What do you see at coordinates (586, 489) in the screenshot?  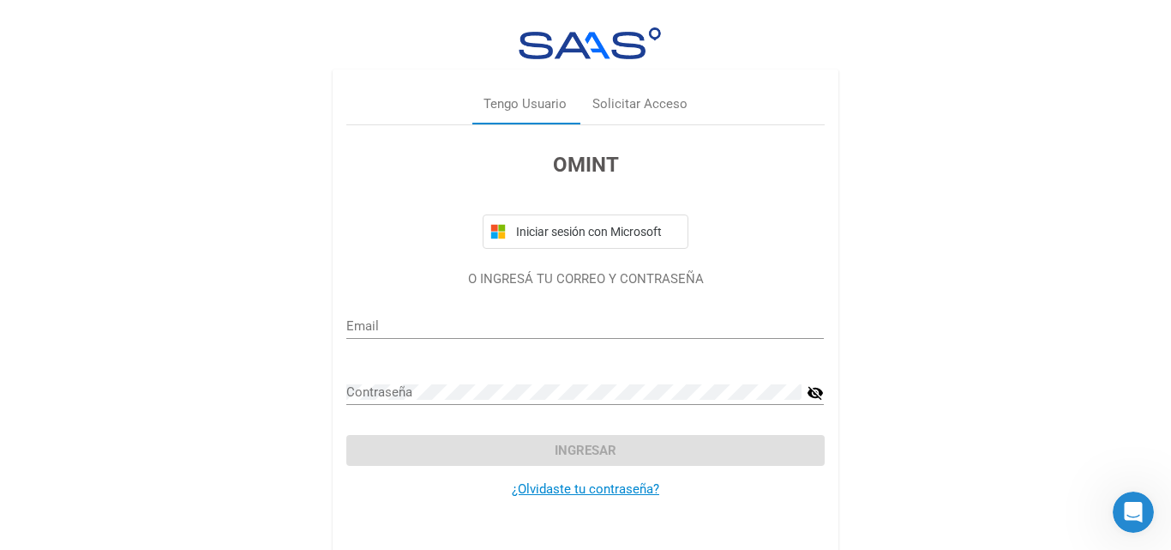 I see `a: ¿Olvidaste tu contraseña?` at bounding box center [586, 489].